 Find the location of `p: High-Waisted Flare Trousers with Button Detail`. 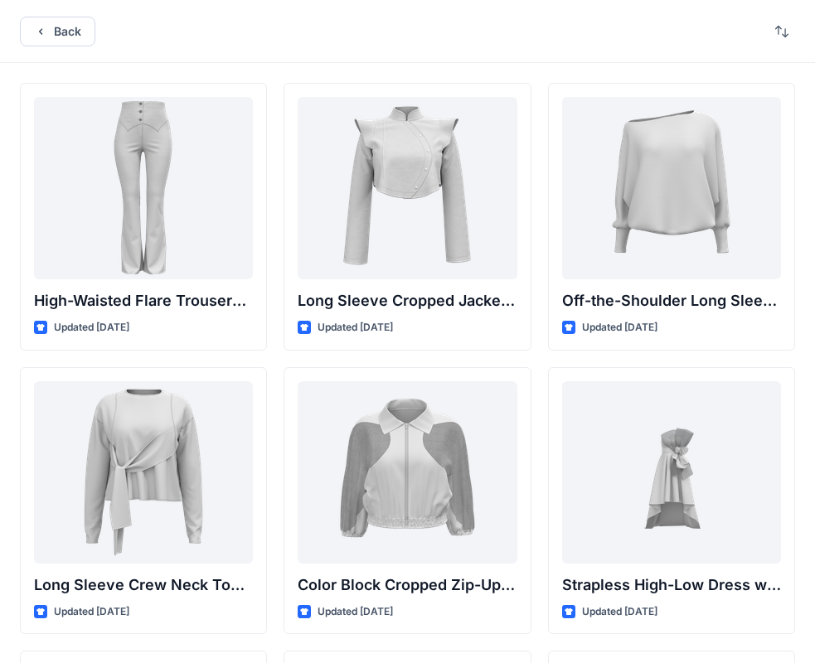

p: High-Waisted Flare Trousers with Button Detail is located at coordinates (143, 301).